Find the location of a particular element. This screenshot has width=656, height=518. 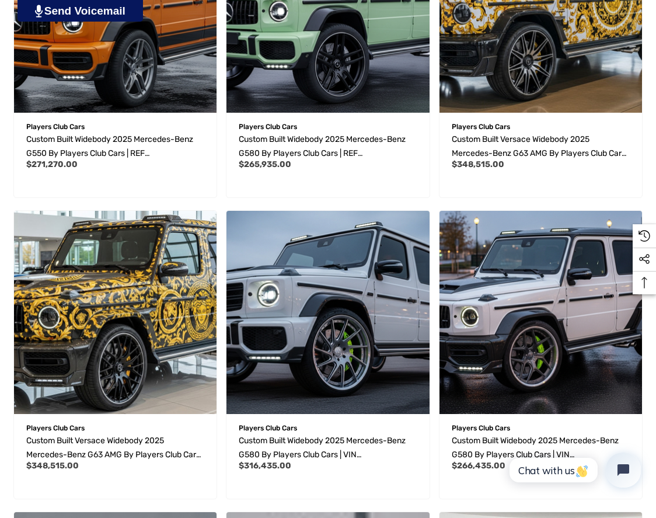

span: Chat with us is located at coordinates (57, 27).